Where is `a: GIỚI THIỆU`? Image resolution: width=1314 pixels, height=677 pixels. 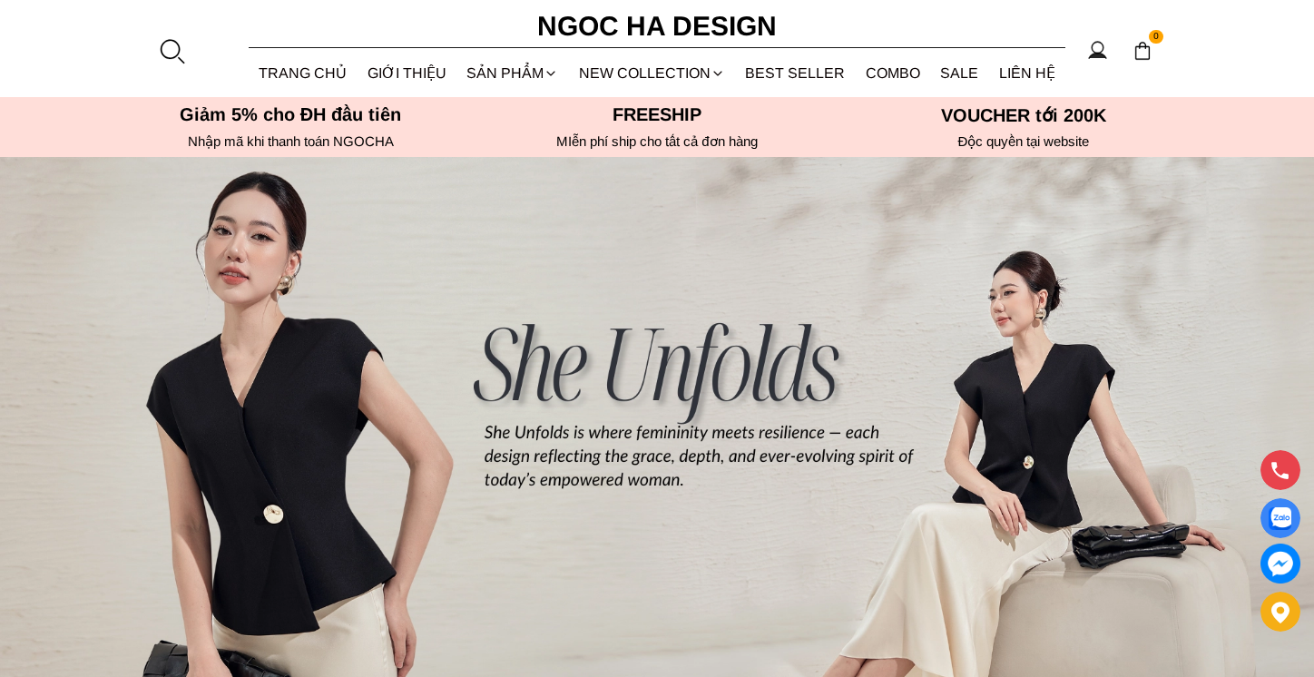
a: GIỚI THIỆU is located at coordinates (407, 73).